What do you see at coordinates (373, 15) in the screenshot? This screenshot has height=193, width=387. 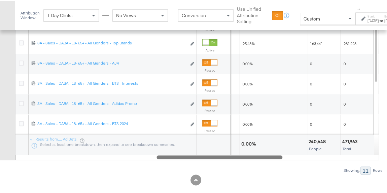 I see `label: Start:` at bounding box center [373, 15].